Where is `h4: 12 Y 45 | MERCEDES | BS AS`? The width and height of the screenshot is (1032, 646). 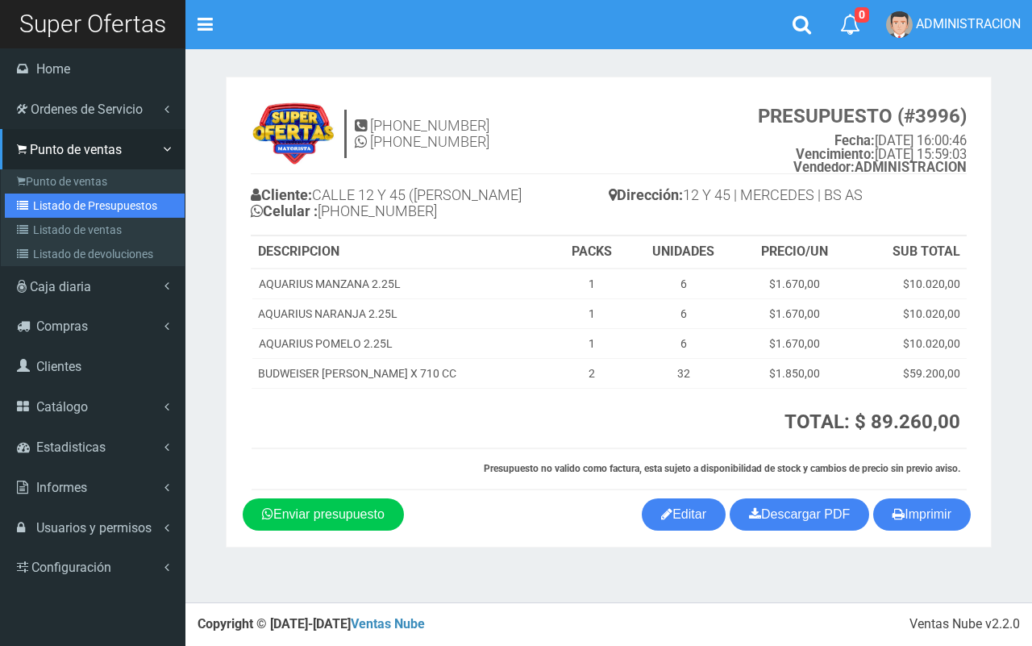 h4: 12 Y 45 | MERCEDES | BS AS is located at coordinates (787, 197).